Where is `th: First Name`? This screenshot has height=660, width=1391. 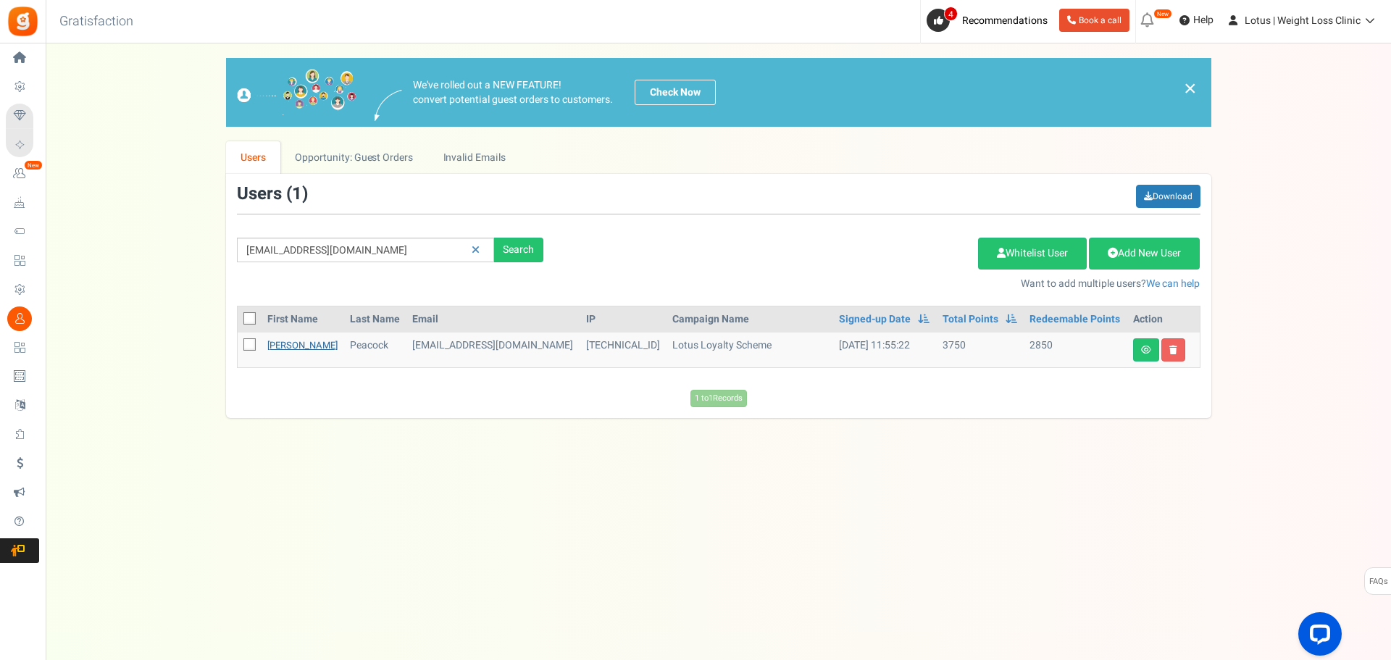 th: First Name is located at coordinates (303, 320).